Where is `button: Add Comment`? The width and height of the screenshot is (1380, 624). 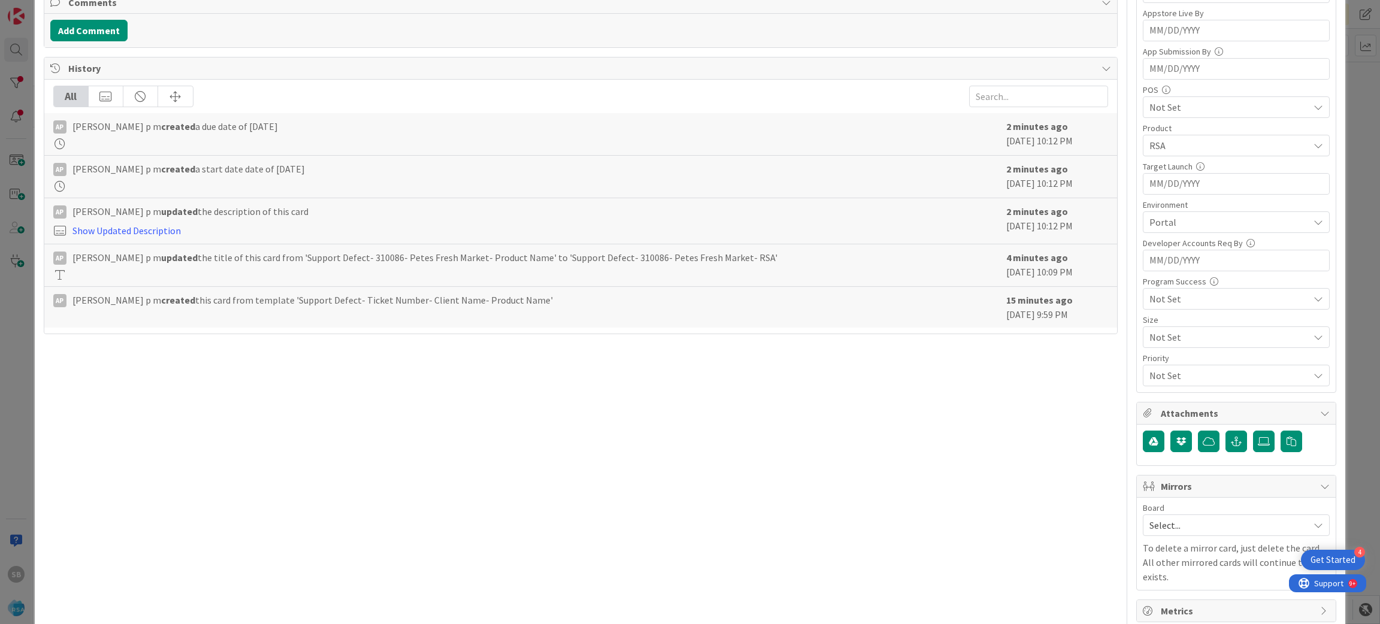 button: Add Comment is located at coordinates (89, 31).